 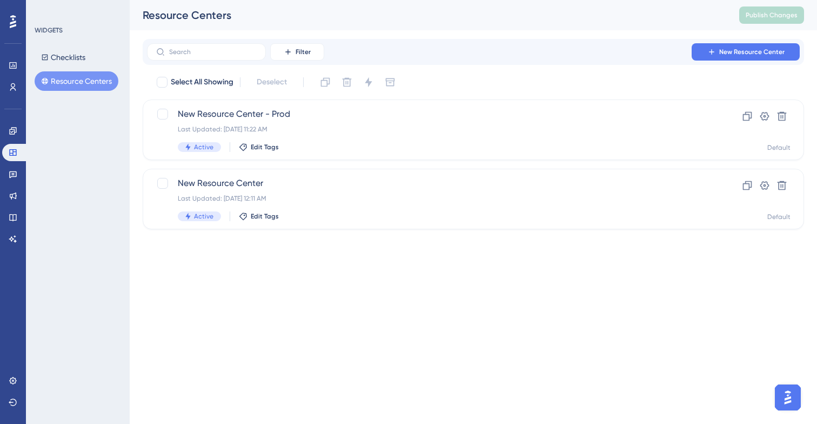 What do you see at coordinates (16, 16) in the screenshot?
I see `button: Open AI Assistant Launcher` at bounding box center [16, 16].